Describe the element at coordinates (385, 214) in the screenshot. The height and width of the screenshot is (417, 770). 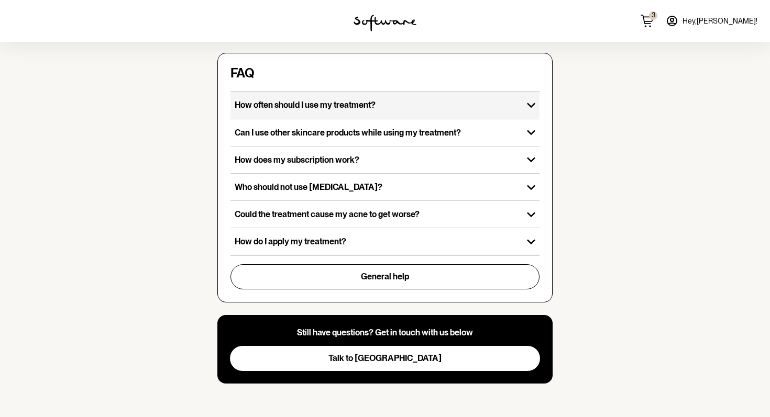
I see `button: Could the treatment cause my acne to get worse?` at that location.